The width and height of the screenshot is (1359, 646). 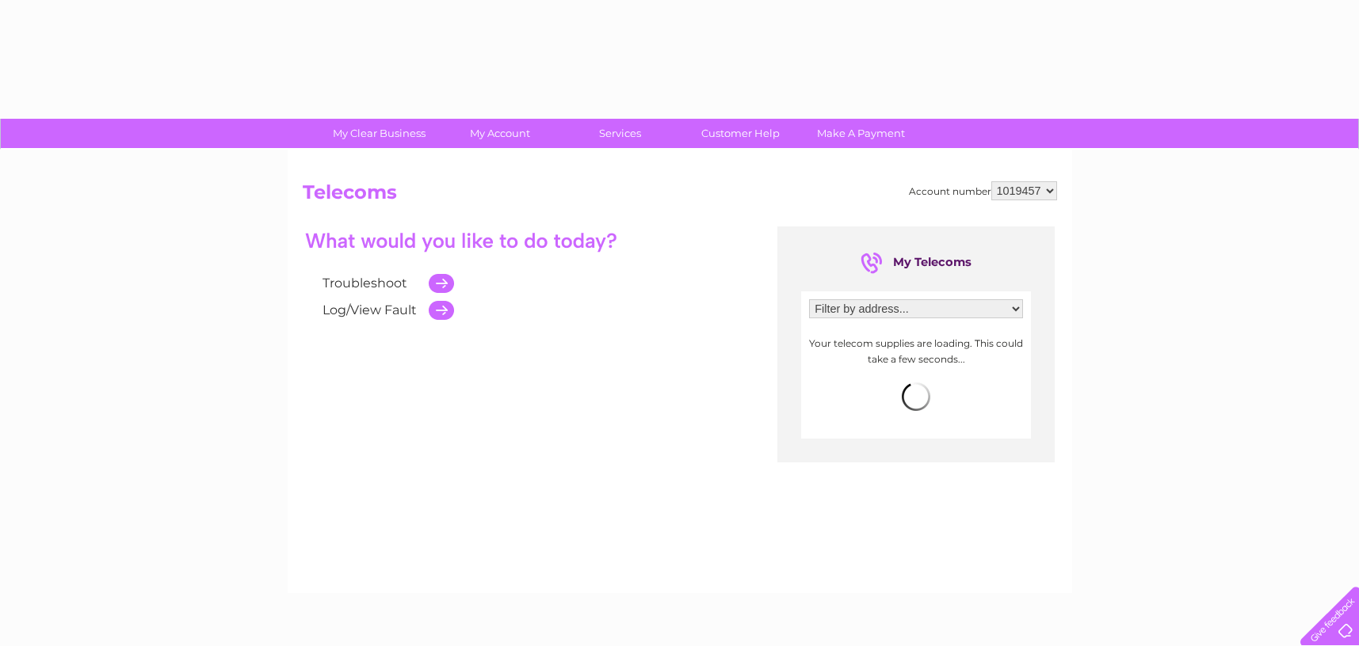 What do you see at coordinates (916, 397) in the screenshot?
I see `img: loading` at bounding box center [916, 397].